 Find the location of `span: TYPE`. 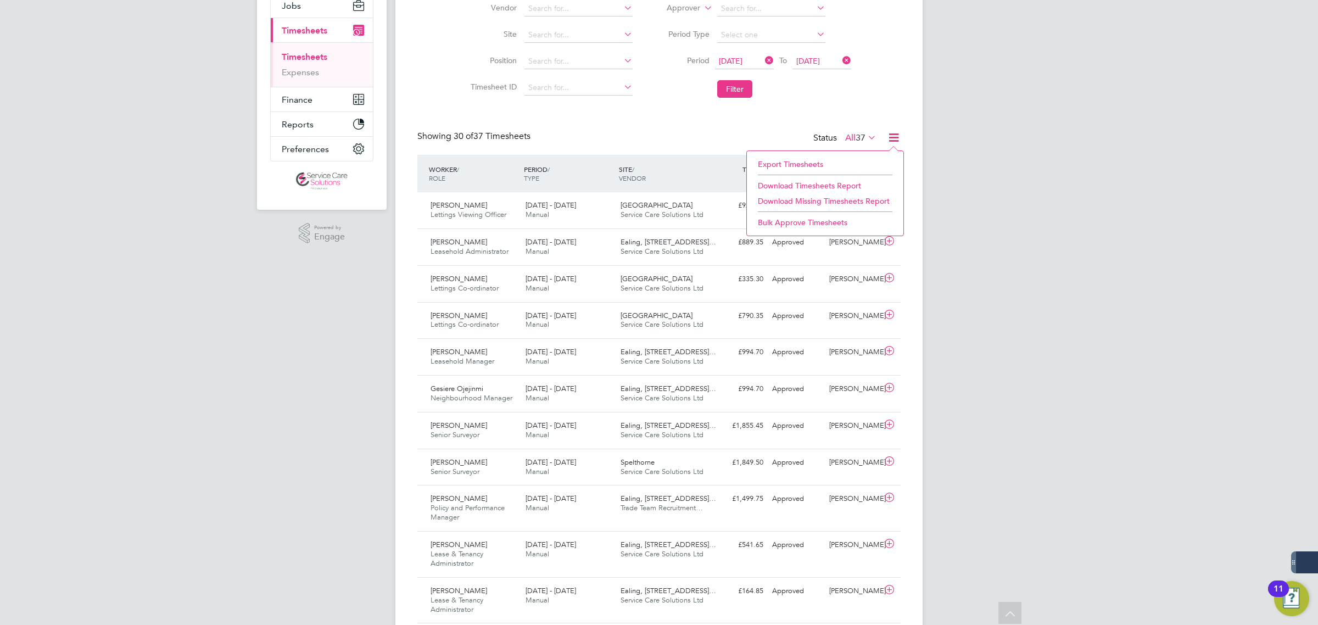

span: TYPE is located at coordinates (532, 178).